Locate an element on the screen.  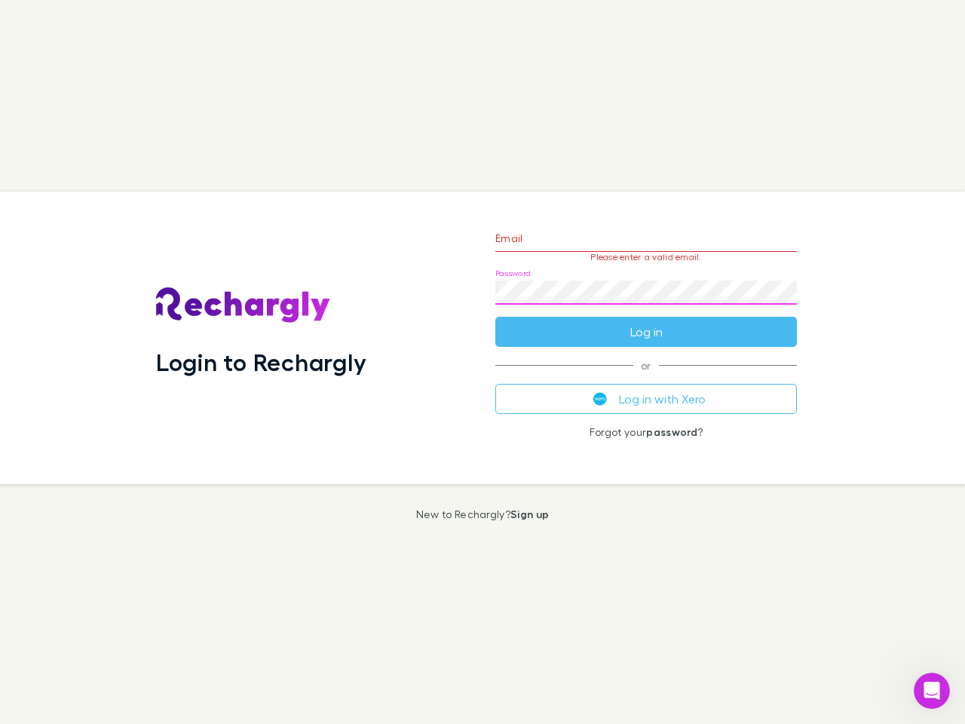
p: Forgot your ? is located at coordinates (646, 432).